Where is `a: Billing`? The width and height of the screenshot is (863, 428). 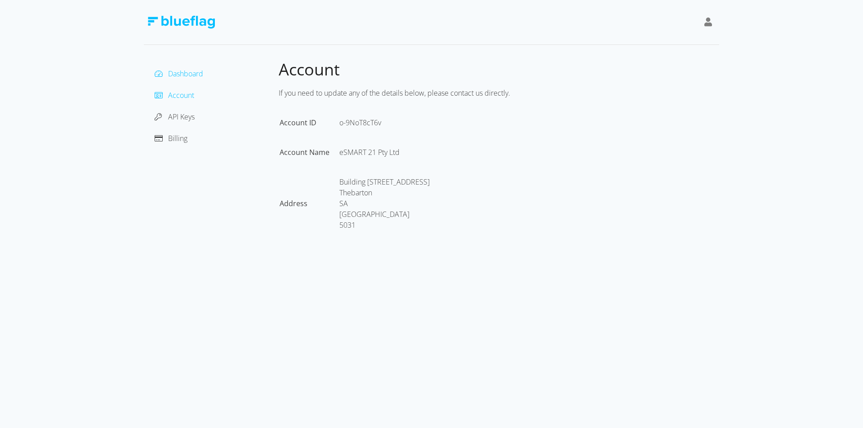 a: Billing is located at coordinates (171, 138).